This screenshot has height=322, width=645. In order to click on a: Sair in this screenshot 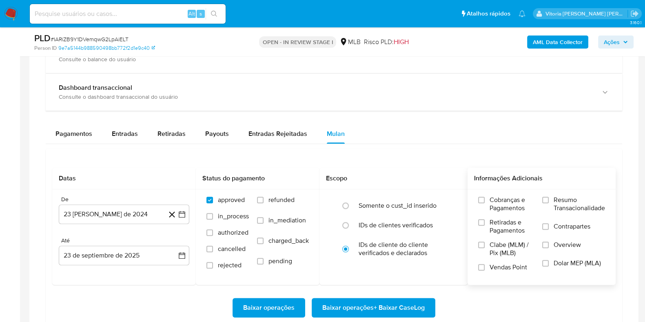, I will do `click(634, 13)`.